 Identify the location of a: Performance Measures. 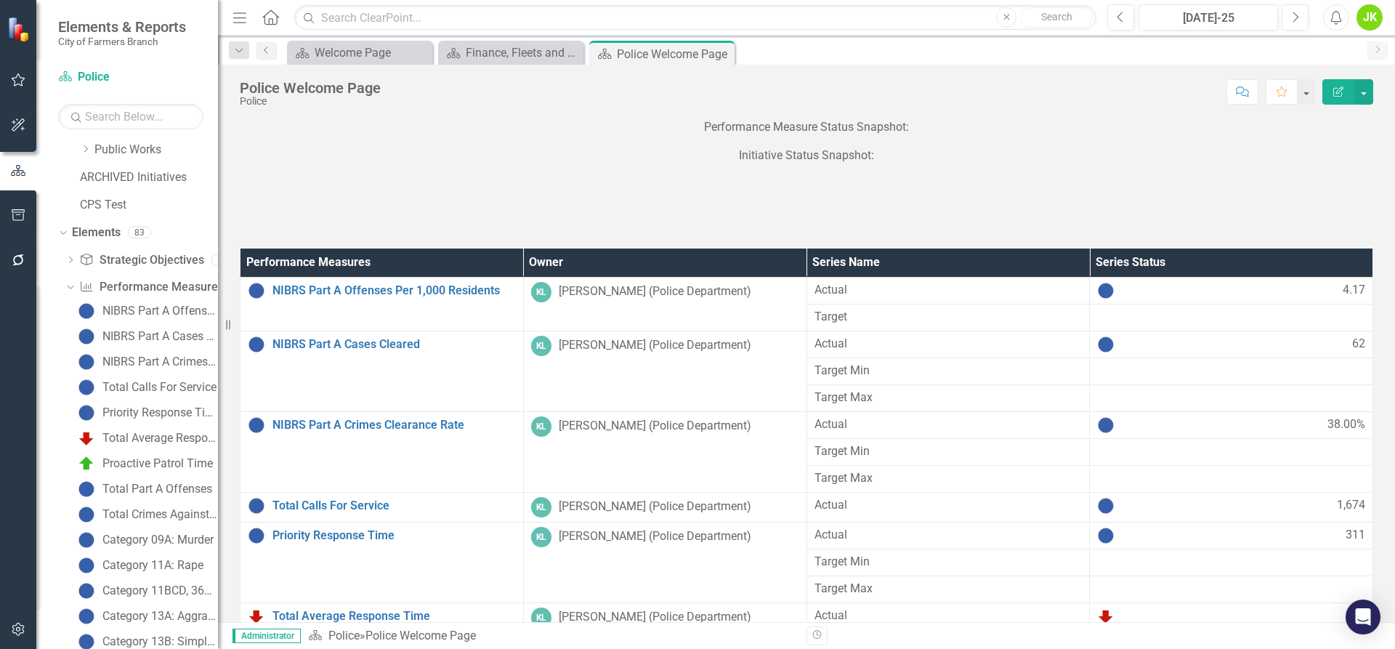
(151, 287).